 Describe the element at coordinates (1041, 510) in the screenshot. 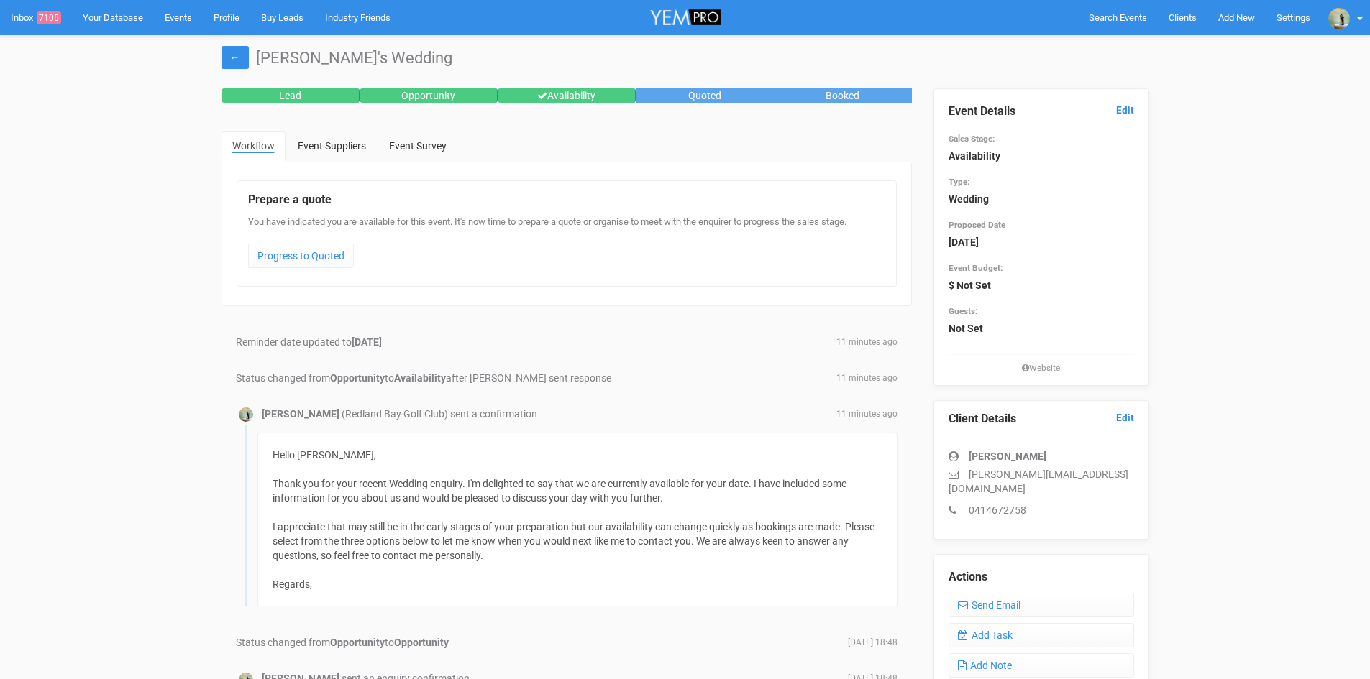

I see `p: 0414672758` at that location.